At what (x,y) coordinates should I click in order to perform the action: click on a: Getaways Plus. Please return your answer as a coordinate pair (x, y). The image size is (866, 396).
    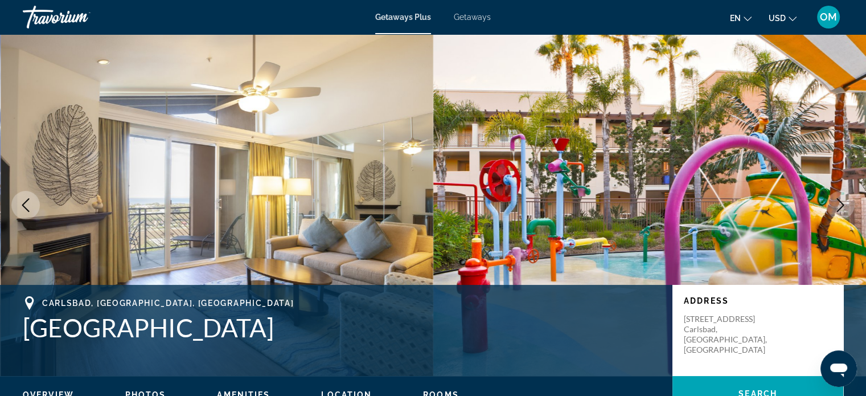
    Looking at the image, I should click on (403, 17).